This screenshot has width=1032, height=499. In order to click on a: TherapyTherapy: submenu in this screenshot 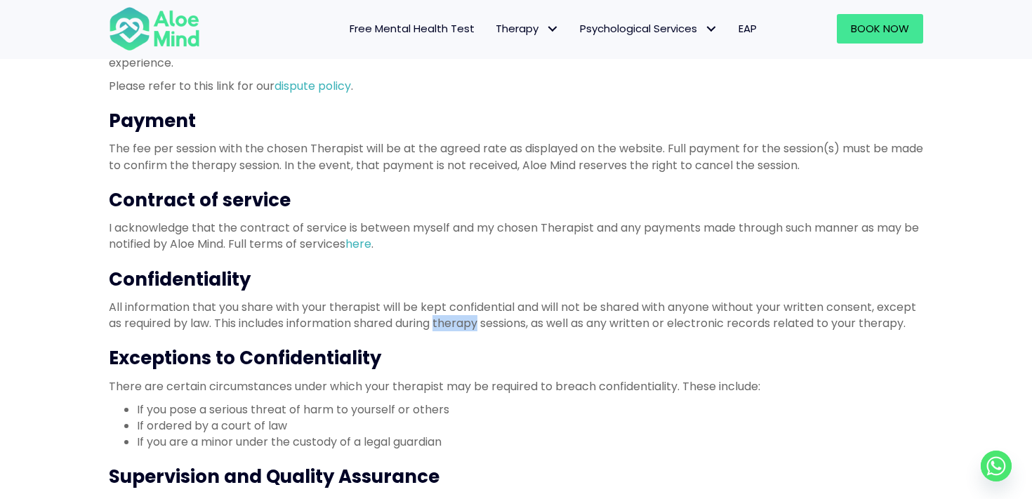, I will do `click(527, 29)`.